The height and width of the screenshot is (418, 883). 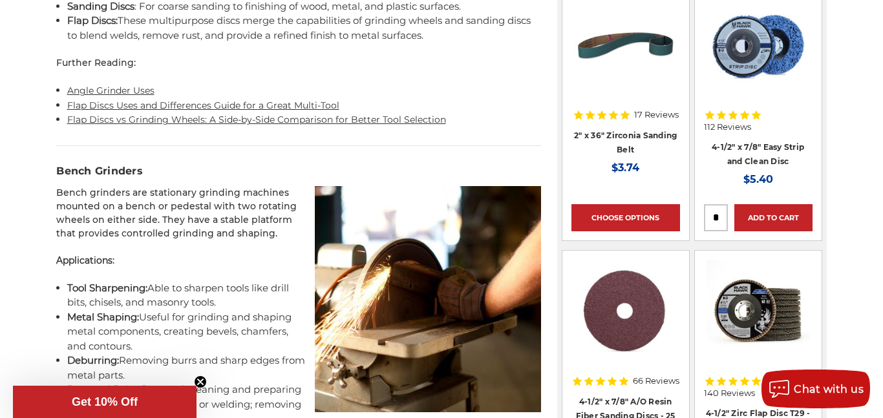 What do you see at coordinates (625, 312) in the screenshot?
I see `img: 4.5 inch resin fiber disc` at bounding box center [625, 312].